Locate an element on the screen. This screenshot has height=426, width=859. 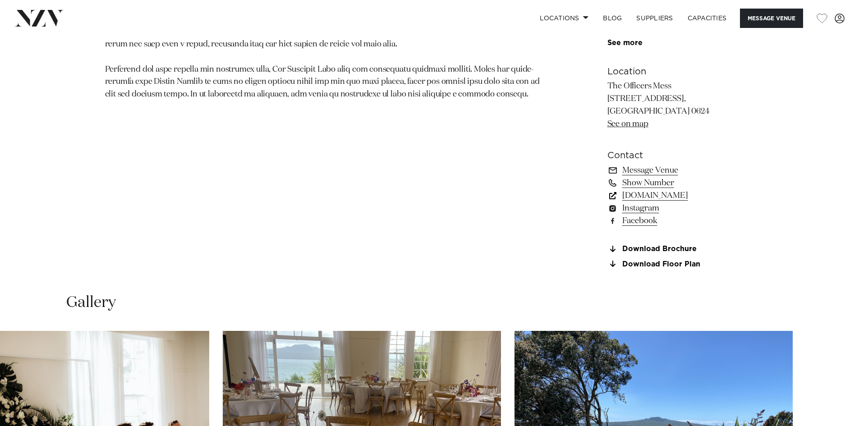
a: Capacities is located at coordinates (707, 18).